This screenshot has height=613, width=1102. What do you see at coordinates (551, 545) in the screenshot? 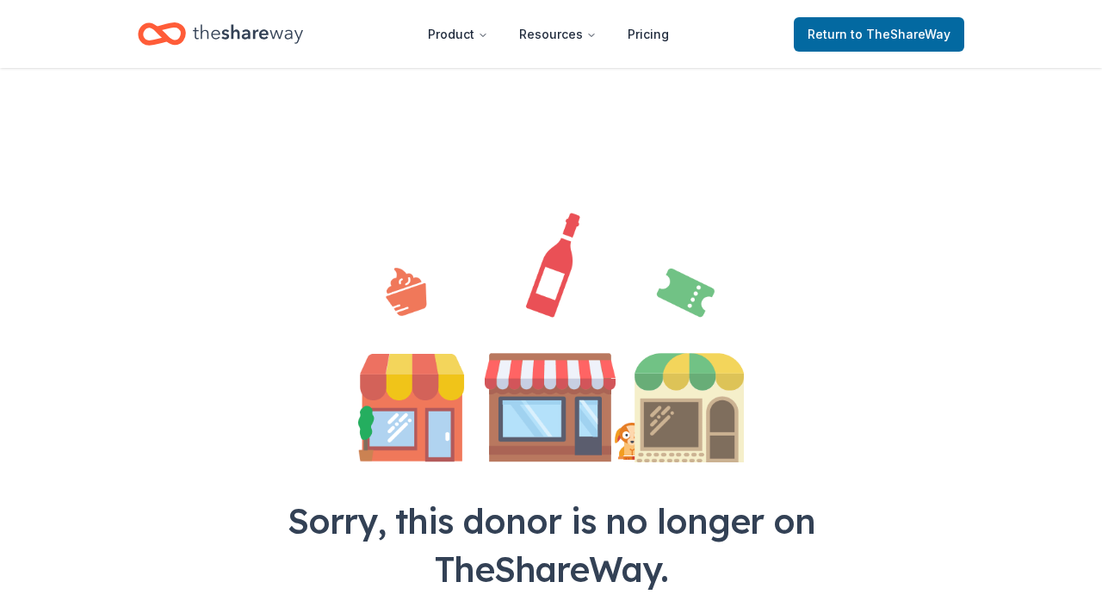
I see `div: Sorry, this donor is no longer on TheShareWay.` at bounding box center [551, 545].